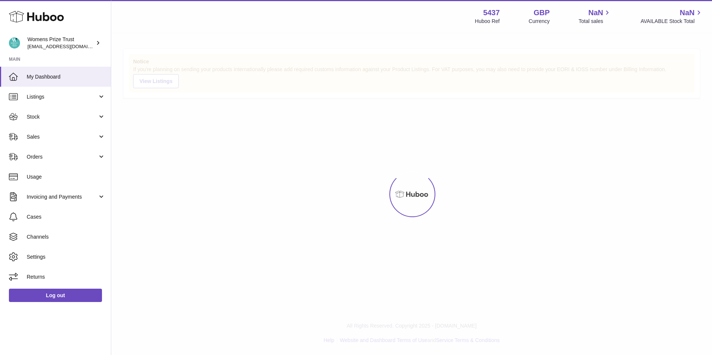 This screenshot has height=355, width=712. What do you see at coordinates (62, 197) in the screenshot?
I see `span: Invoicing and Payments` at bounding box center [62, 197].